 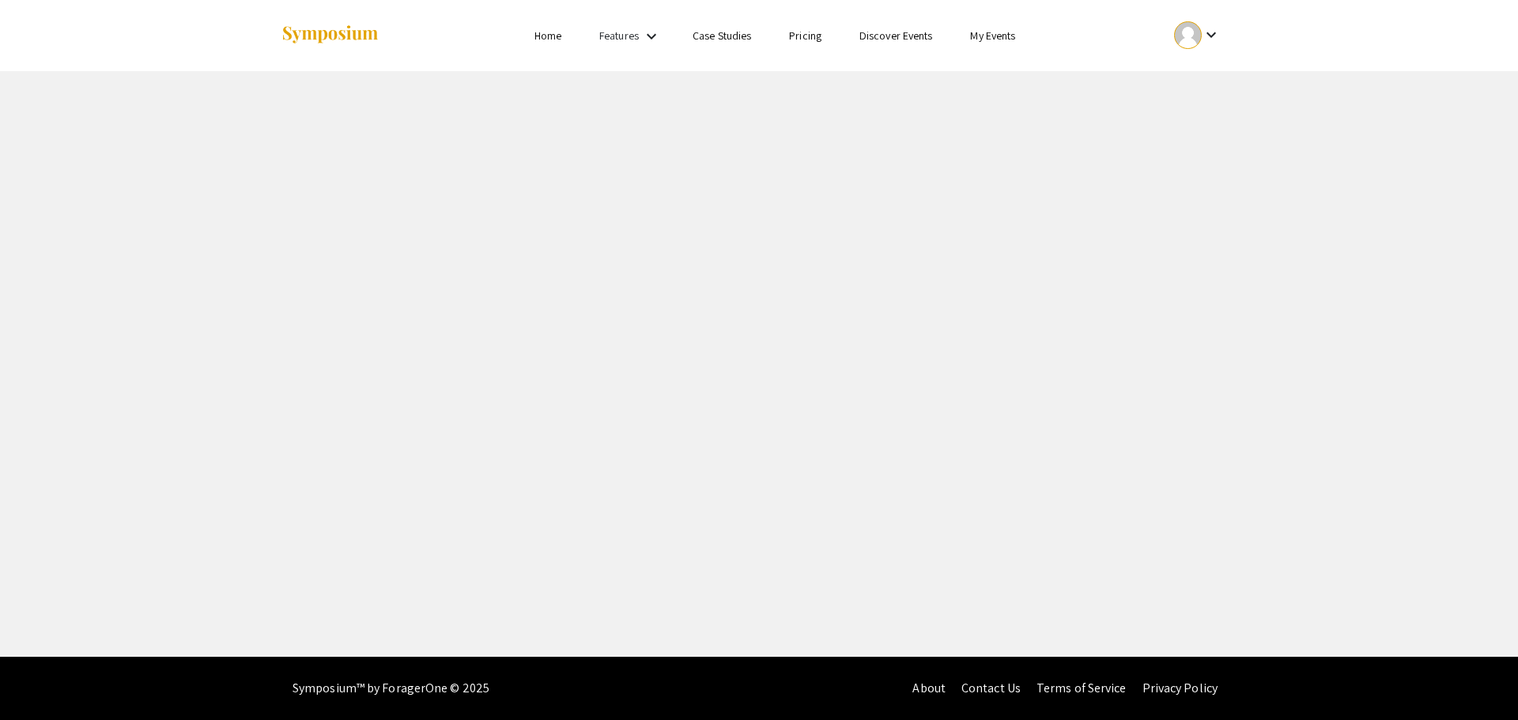 What do you see at coordinates (991, 688) in the screenshot?
I see `a: Contact Us` at bounding box center [991, 688].